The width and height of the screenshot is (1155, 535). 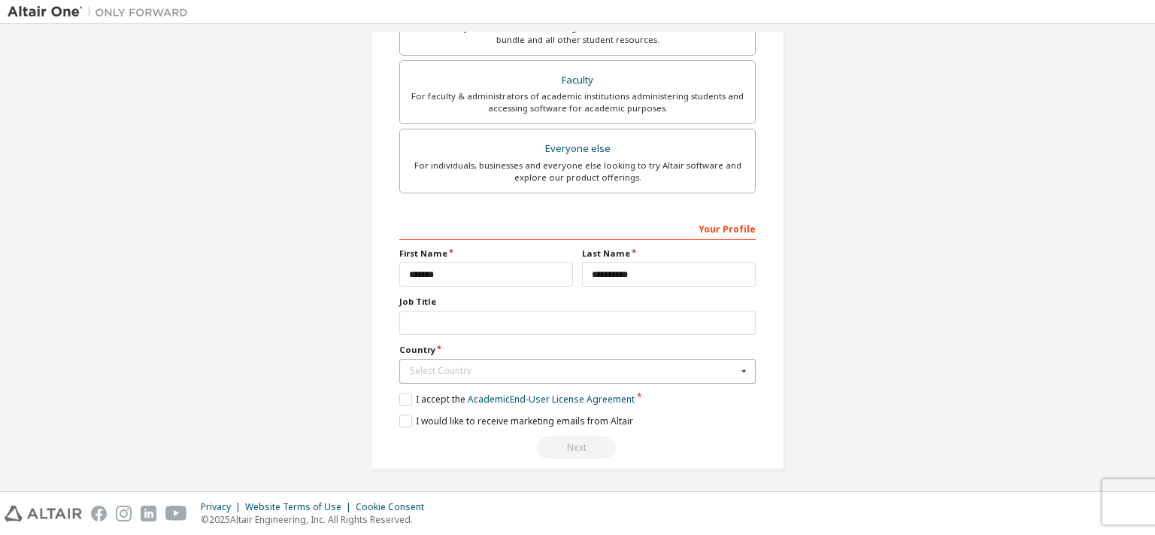 I want to click on img: linkedin.svg, so click(x=148, y=513).